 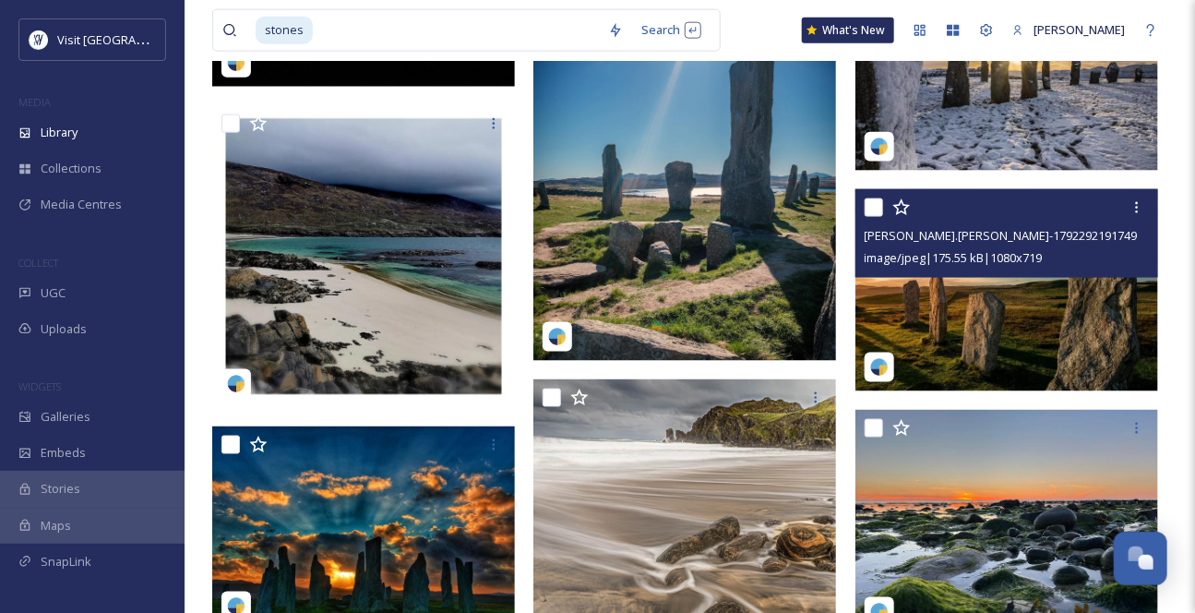 I want to click on span: image/jpeg | 175.55 kB | 1080 x 719, so click(x=953, y=258).